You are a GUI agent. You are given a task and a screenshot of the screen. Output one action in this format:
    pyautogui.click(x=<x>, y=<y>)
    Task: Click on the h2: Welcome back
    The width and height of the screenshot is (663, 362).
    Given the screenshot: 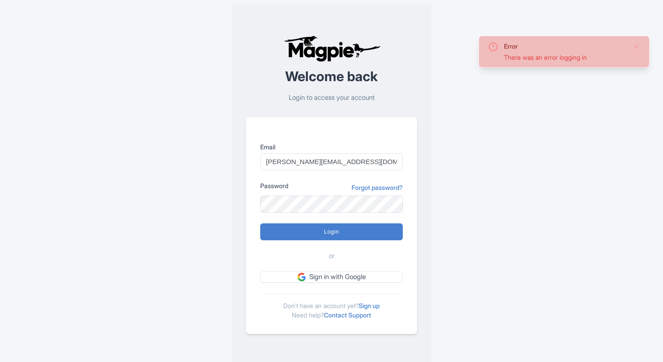 What is the action you would take?
    pyautogui.click(x=331, y=76)
    